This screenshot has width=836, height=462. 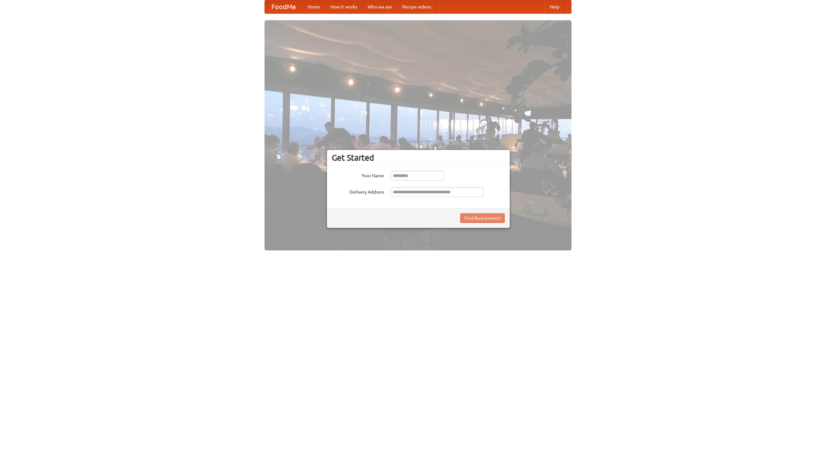 What do you see at coordinates (417, 7) in the screenshot?
I see `a: Recipe videos` at bounding box center [417, 7].